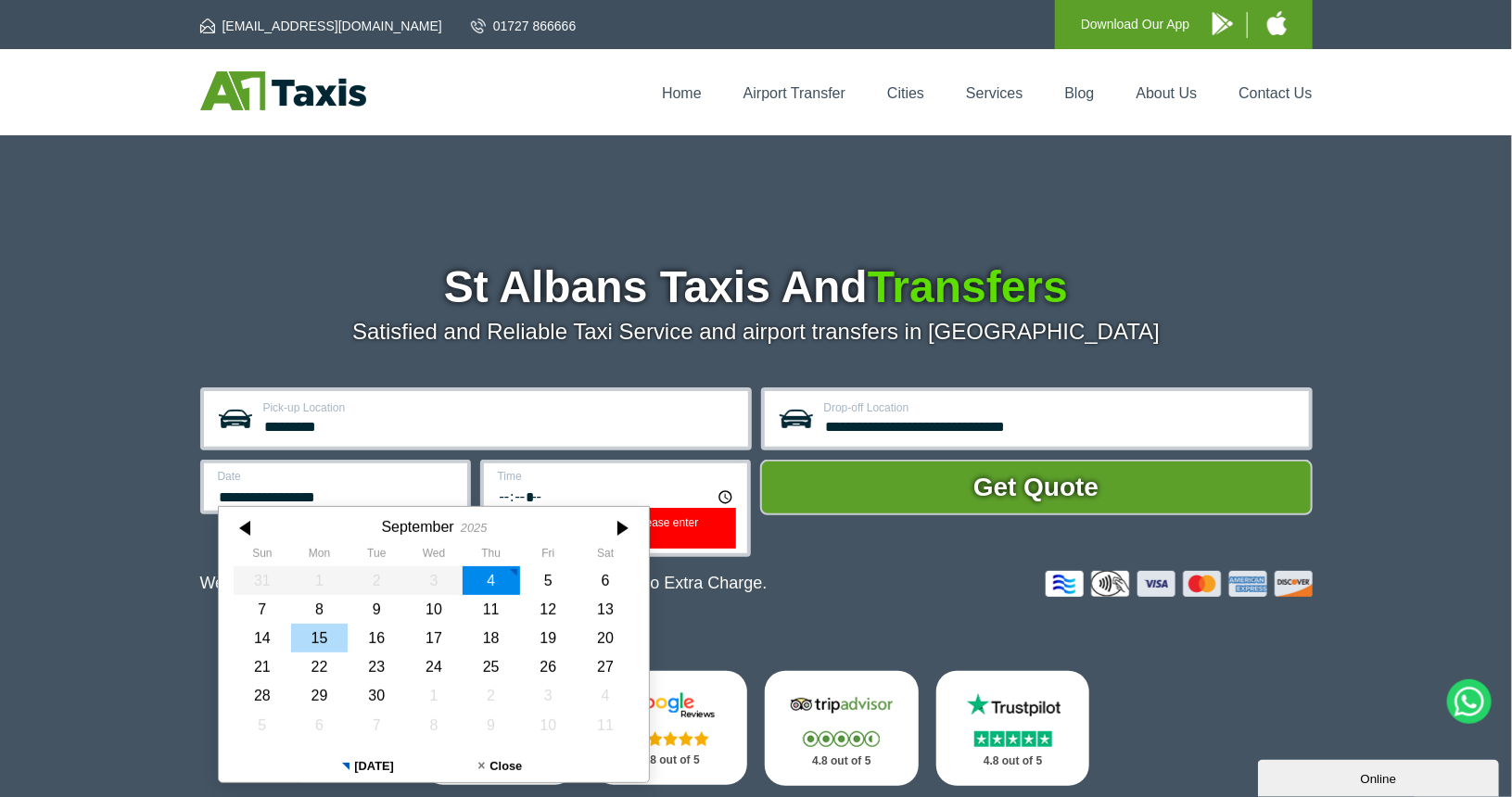  What do you see at coordinates (319, 609) in the screenshot?
I see `div: 08 September 2025` at bounding box center [319, 609].